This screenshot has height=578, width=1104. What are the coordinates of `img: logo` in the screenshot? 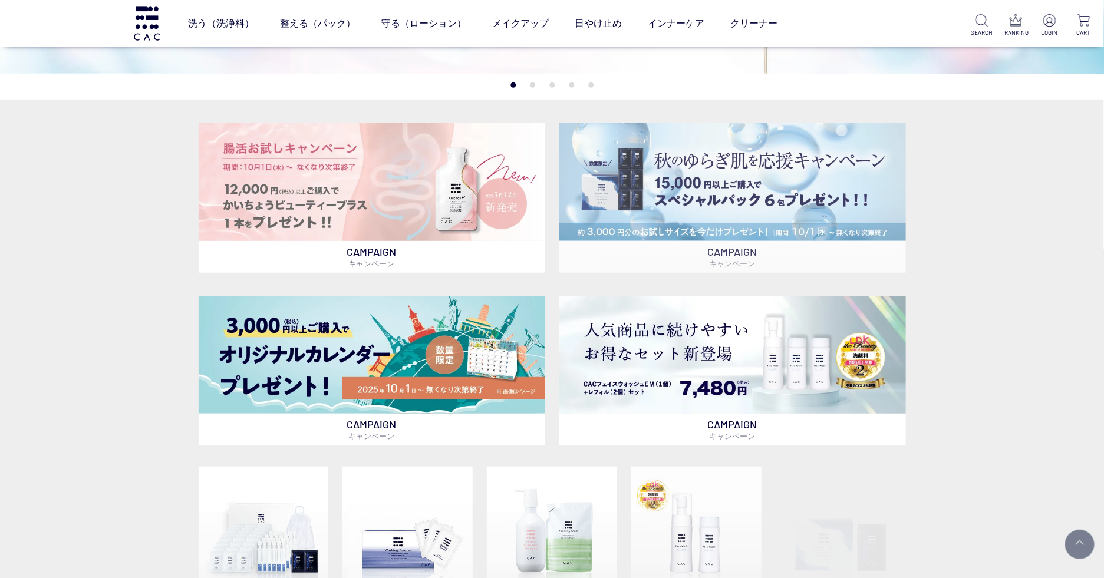 It's located at (147, 23).